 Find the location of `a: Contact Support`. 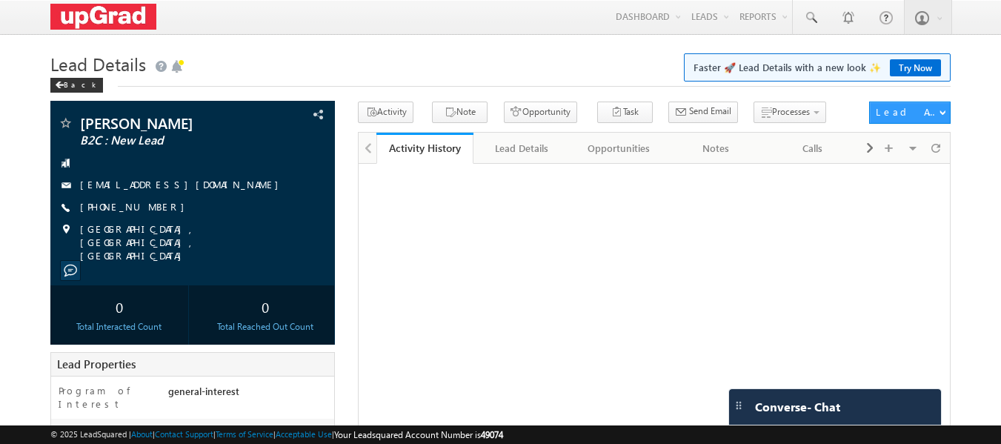

a: Contact Support is located at coordinates (184, 433).